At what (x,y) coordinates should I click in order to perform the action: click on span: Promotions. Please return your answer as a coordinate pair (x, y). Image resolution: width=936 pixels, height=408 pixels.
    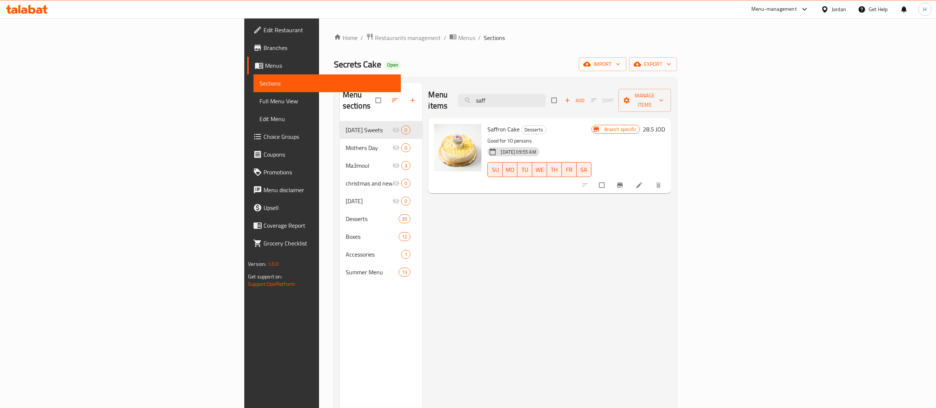
    Looking at the image, I should click on (329, 172).